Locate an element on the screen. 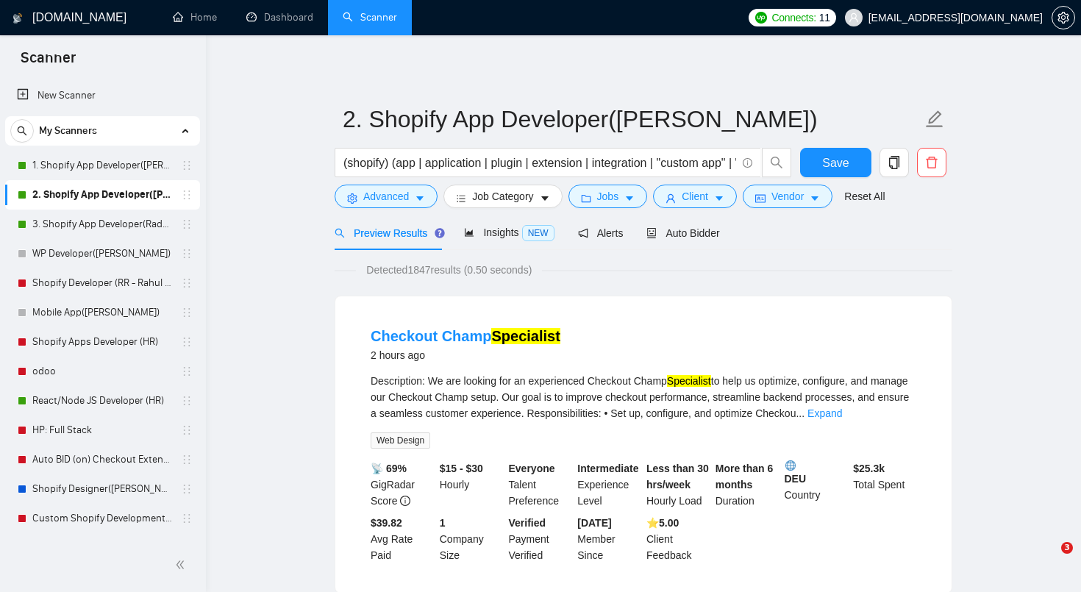 The image size is (1081, 592). span: Insights is located at coordinates (509, 232).